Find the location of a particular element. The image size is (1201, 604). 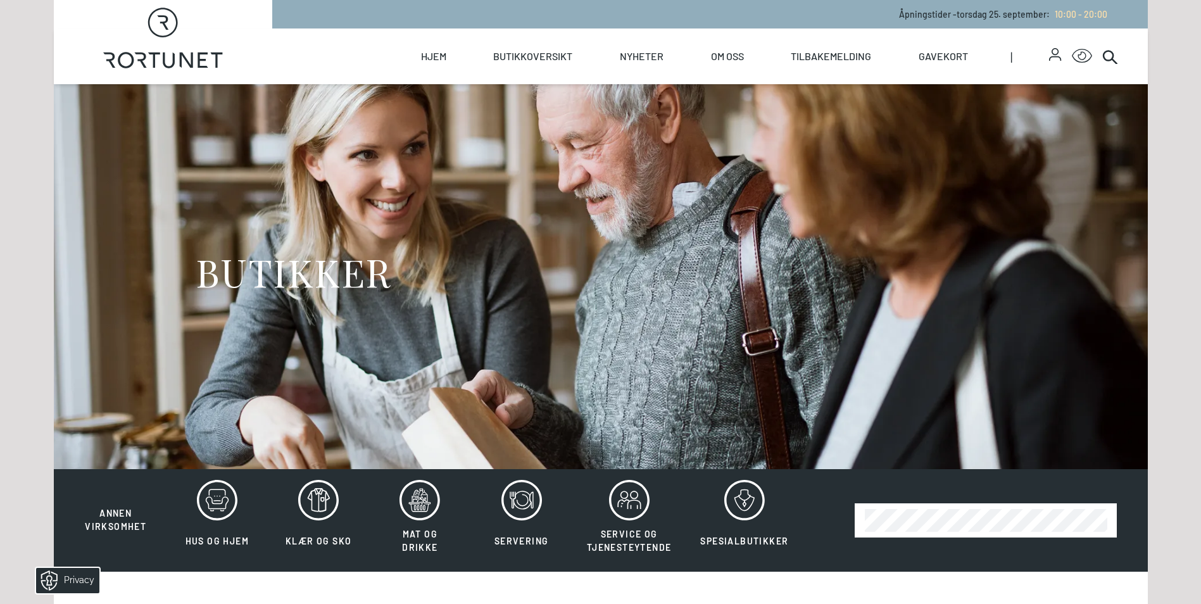

button: Spesialbutikker is located at coordinates (744, 521).